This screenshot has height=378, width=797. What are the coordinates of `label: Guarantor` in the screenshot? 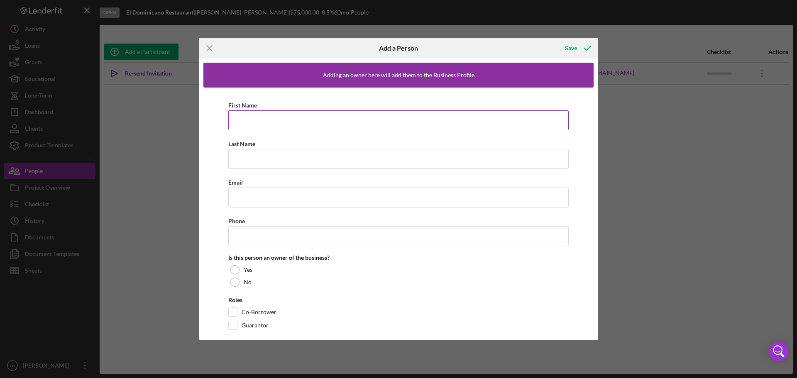 It's located at (255, 326).